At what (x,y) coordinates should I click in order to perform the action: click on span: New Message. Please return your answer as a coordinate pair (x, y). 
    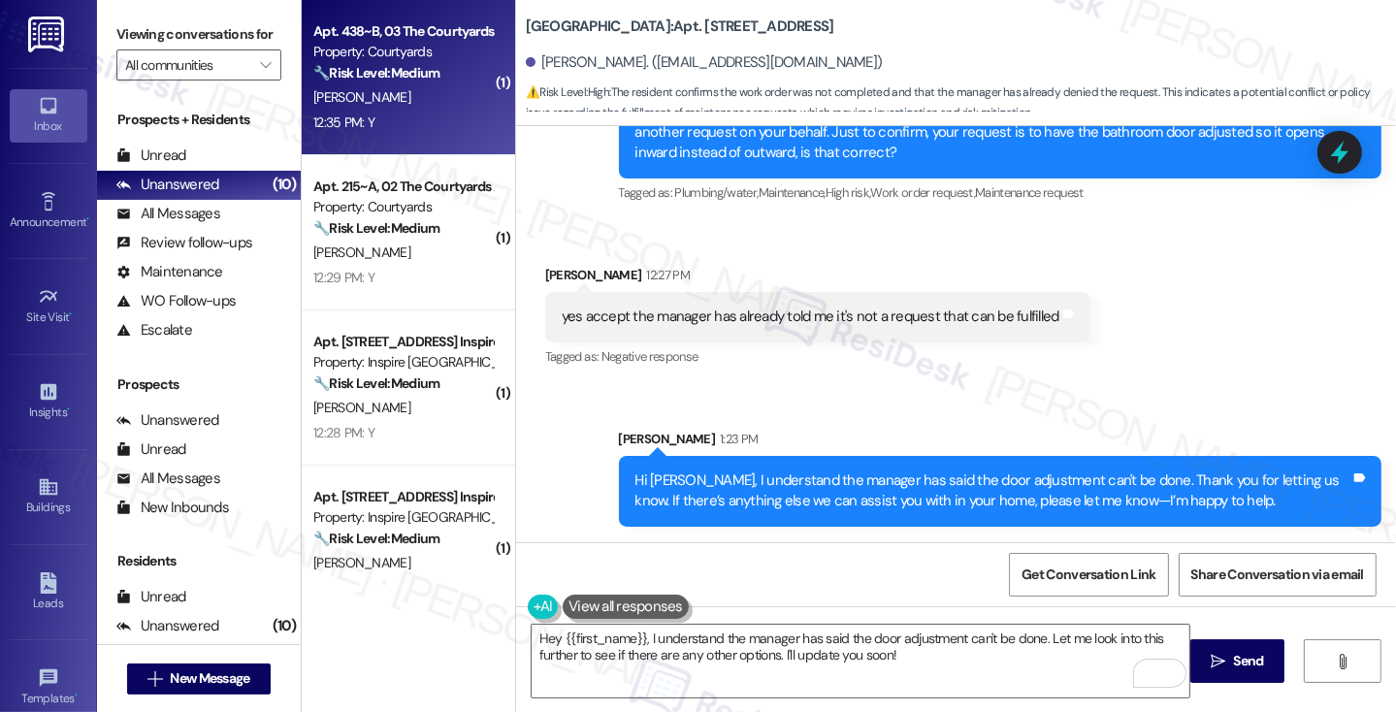
    Looking at the image, I should click on (209, 678).